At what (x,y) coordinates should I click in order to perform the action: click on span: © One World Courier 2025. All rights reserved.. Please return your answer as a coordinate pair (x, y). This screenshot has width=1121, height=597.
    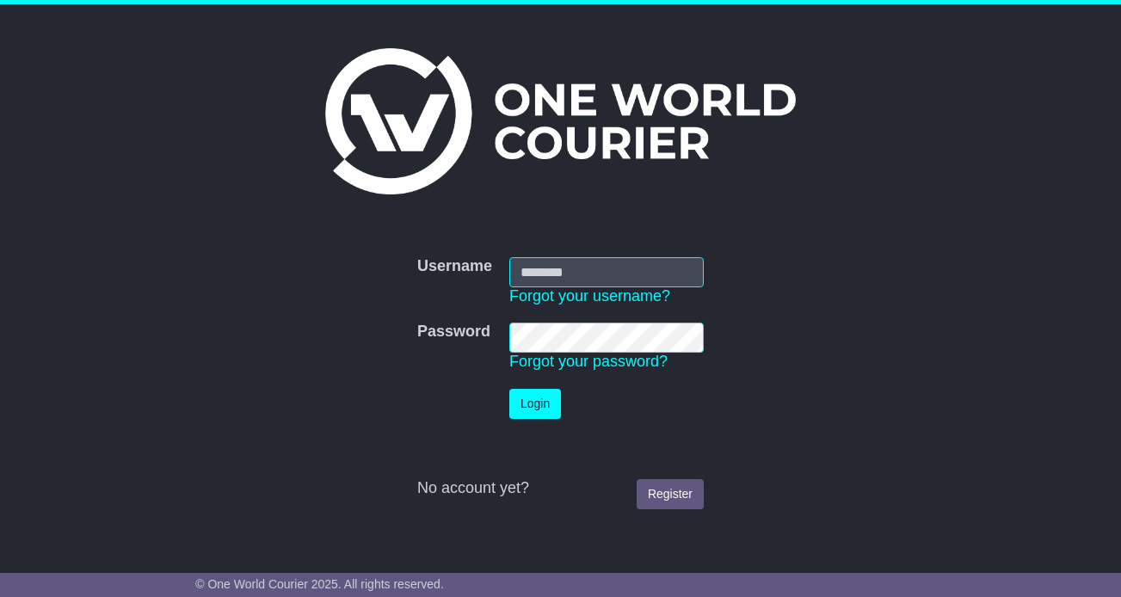
    Looking at the image, I should click on (319, 584).